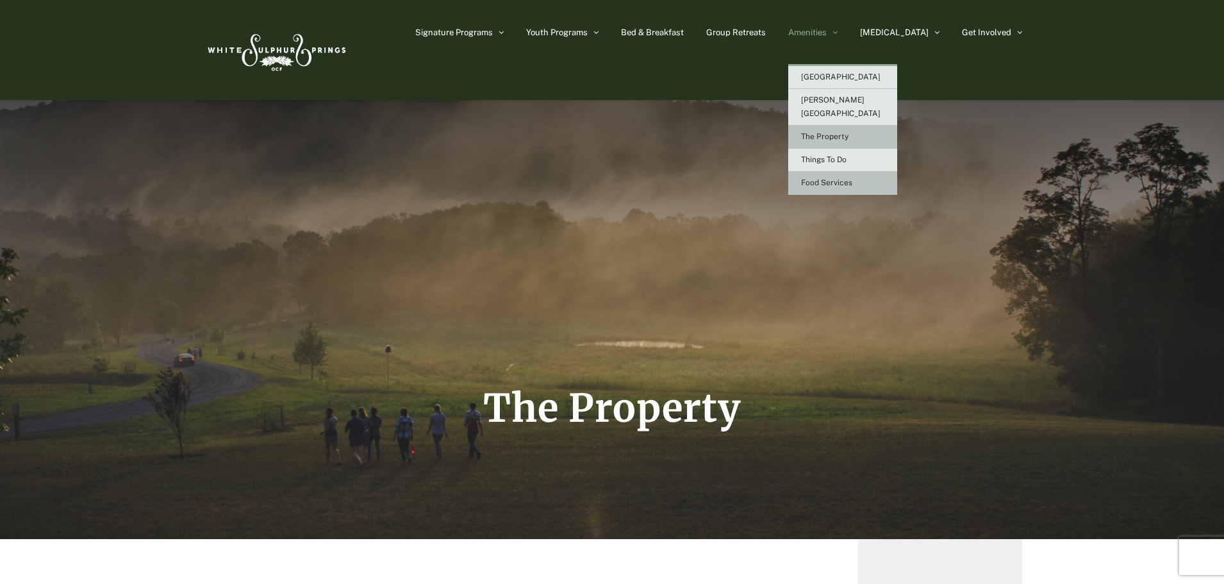  I want to click on span: Get Involved, so click(986, 32).